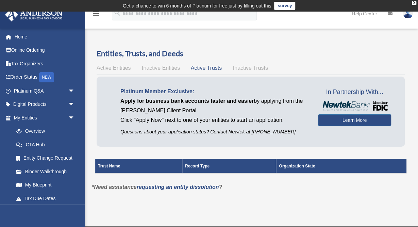 Image resolution: width=418 pixels, height=227 pixels. Describe the element at coordinates (229, 166) in the screenshot. I see `th: Record Type` at that location.